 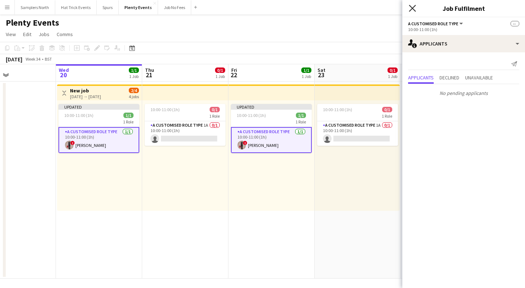 What do you see at coordinates (134, 96) in the screenshot?
I see `div: 4 jobs` at bounding box center [134, 96].